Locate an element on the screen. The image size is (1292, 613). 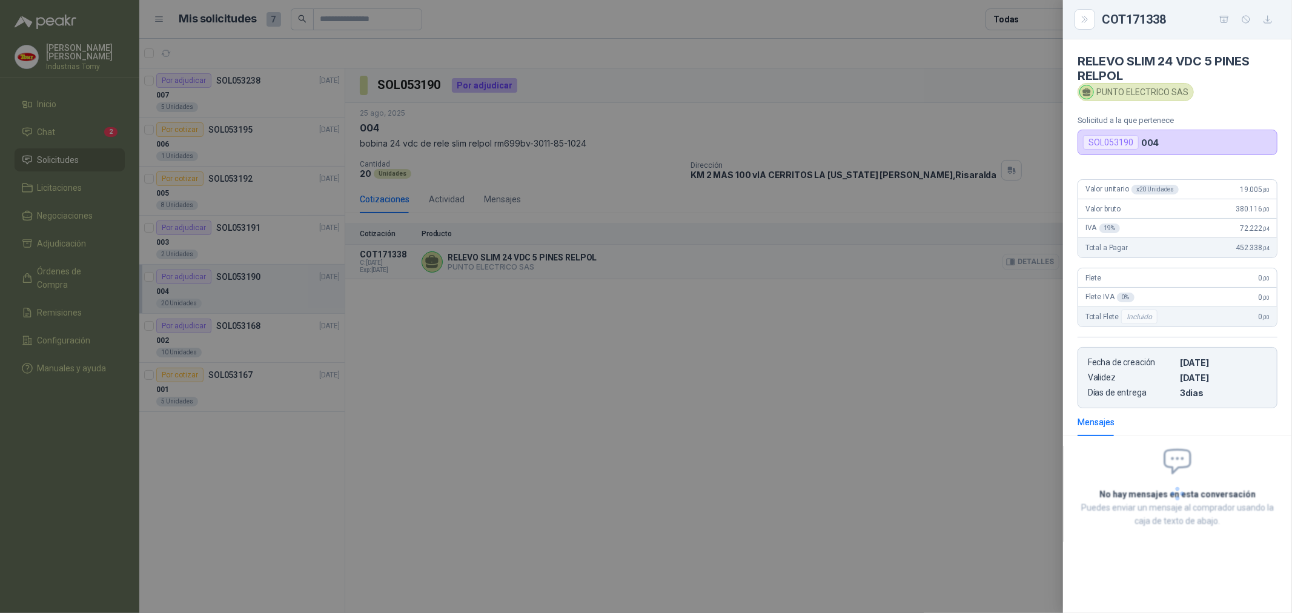
span: 452.338 is located at coordinates (1253, 248).